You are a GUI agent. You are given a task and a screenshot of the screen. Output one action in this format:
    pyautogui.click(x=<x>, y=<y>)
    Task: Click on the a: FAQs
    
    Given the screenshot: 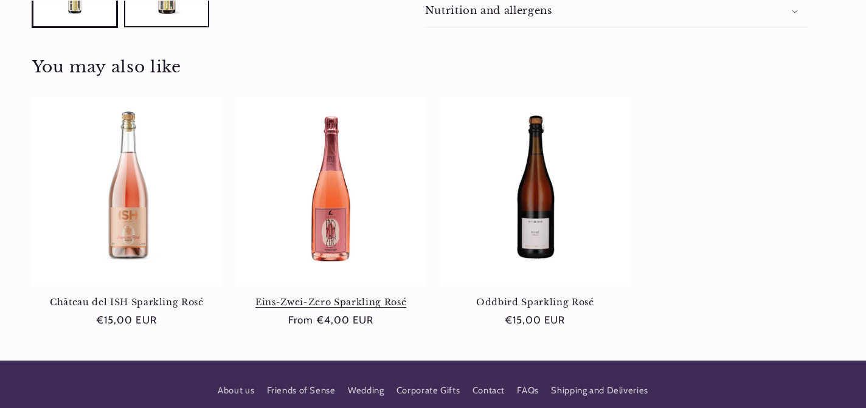 What is the action you would take?
    pyautogui.click(x=528, y=391)
    